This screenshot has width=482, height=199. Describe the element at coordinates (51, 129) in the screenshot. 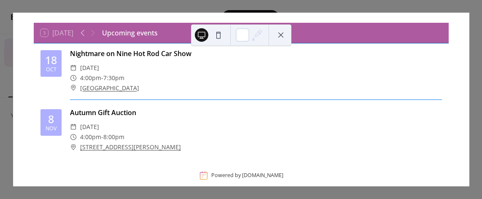

I see `div: Nov` at that location.